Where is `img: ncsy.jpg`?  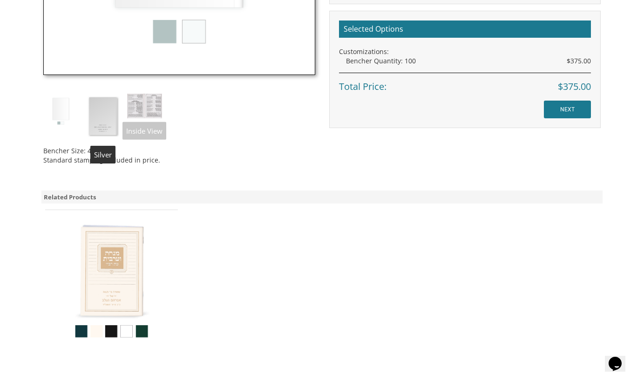 img: ncsy.jpg is located at coordinates (61, 111).